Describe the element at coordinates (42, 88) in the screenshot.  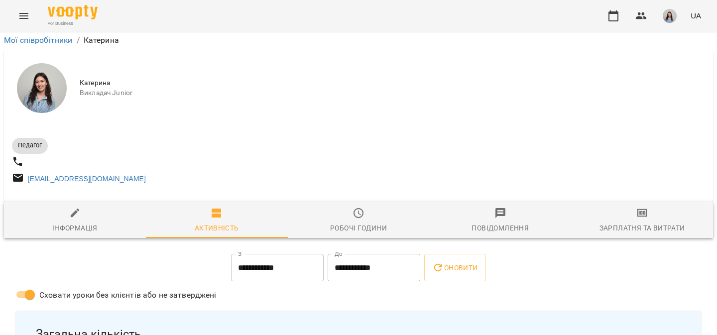
I see `img: Катерина` at that location.